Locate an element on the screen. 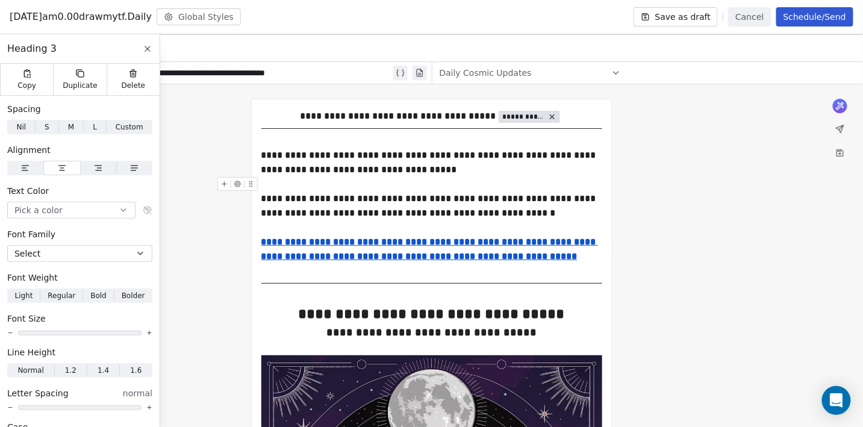  span: Bold is located at coordinates (98, 296).